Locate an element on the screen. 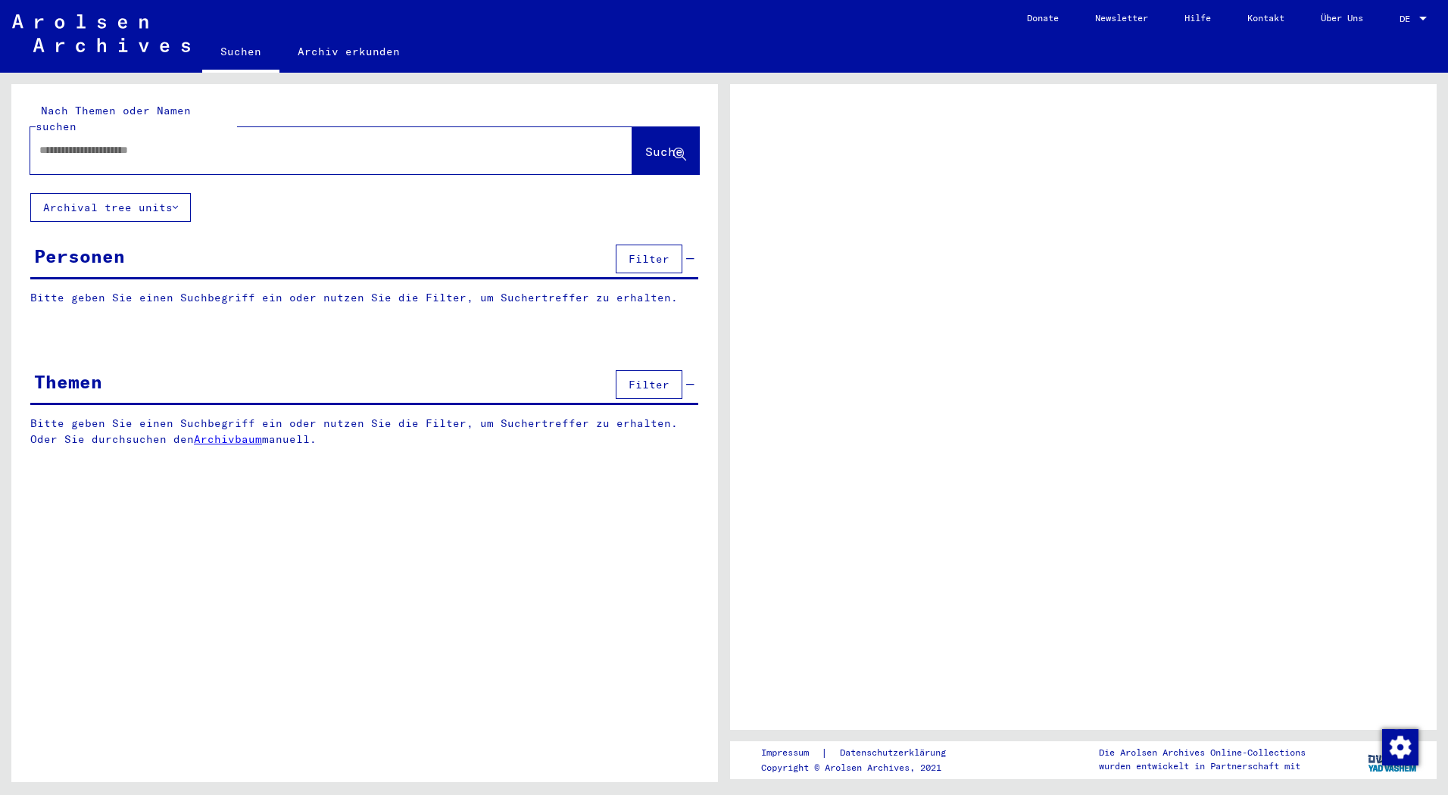 This screenshot has width=1448, height=795. a: Datenschutzerklärung is located at coordinates (896, 753).